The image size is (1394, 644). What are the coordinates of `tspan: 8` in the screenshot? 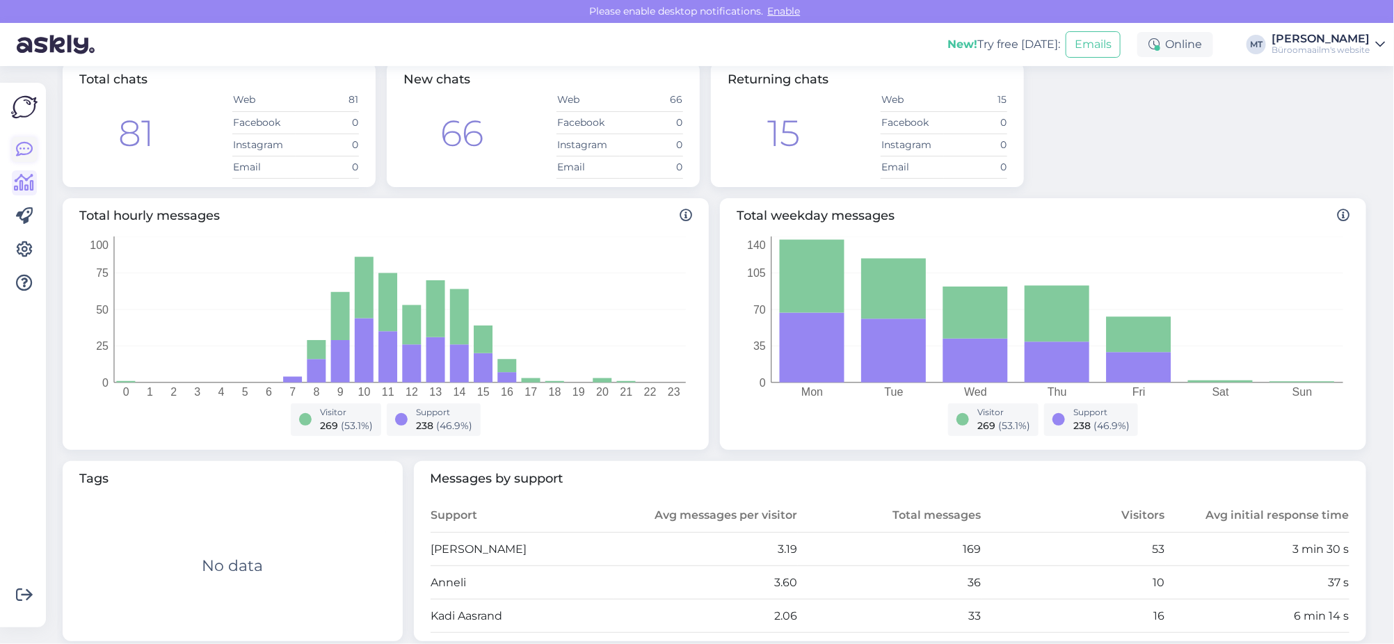 It's located at (317, 392).